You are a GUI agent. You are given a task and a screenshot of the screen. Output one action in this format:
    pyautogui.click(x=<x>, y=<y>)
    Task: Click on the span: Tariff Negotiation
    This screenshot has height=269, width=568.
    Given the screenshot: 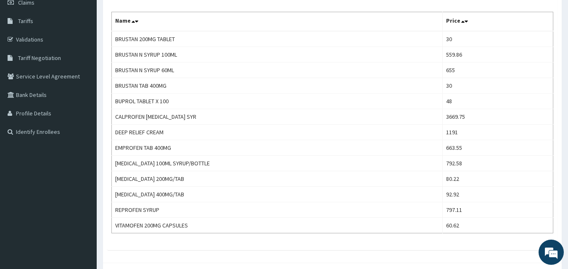 What is the action you would take?
    pyautogui.click(x=40, y=58)
    